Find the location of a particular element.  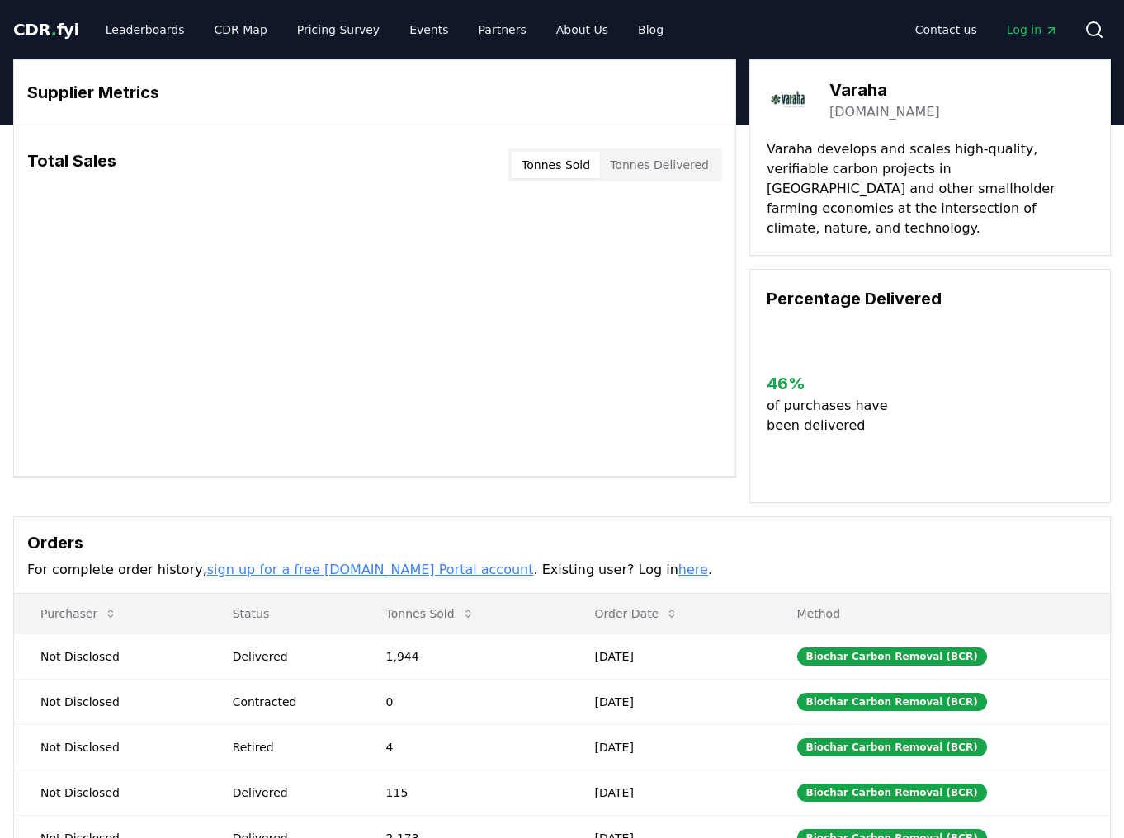

p: of purchases have been delivered is located at coordinates (832, 416).